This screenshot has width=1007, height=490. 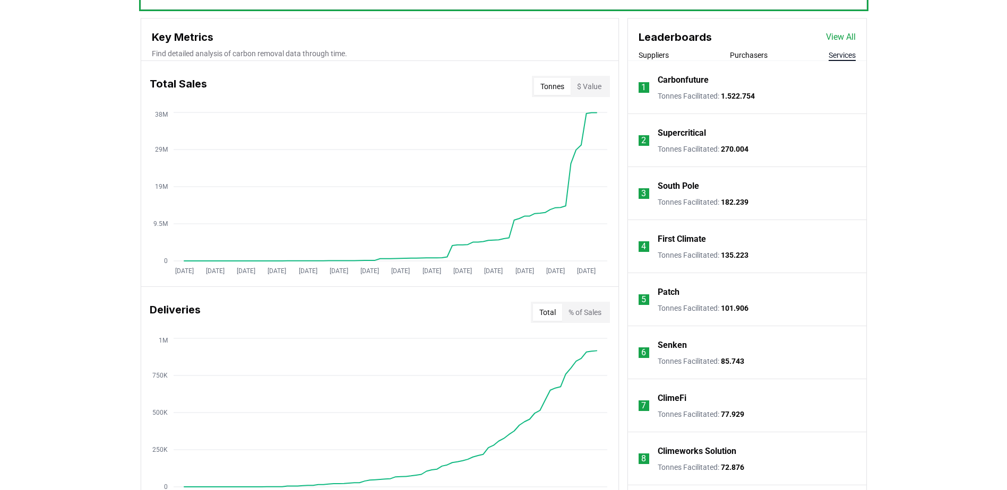 I want to click on tspan: 500K, so click(x=160, y=413).